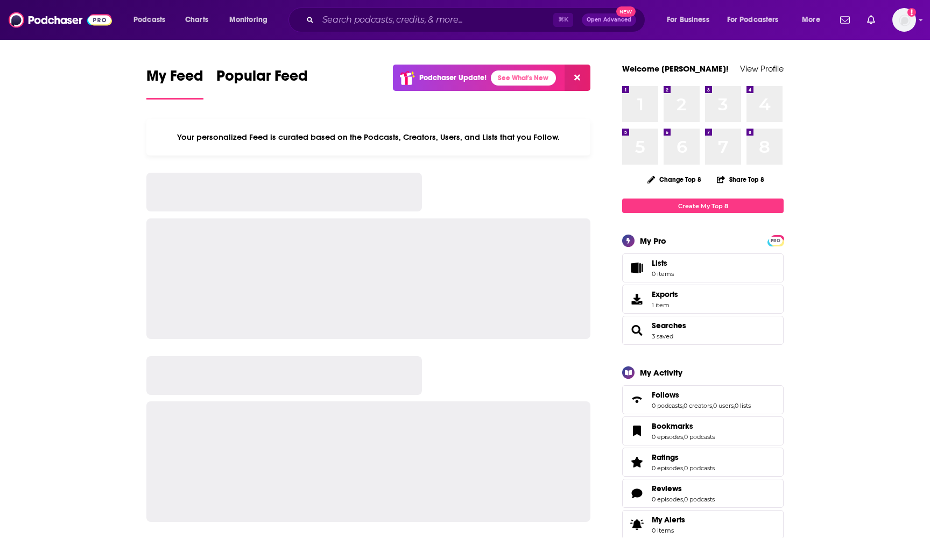  I want to click on span: Monitoring, so click(248, 20).